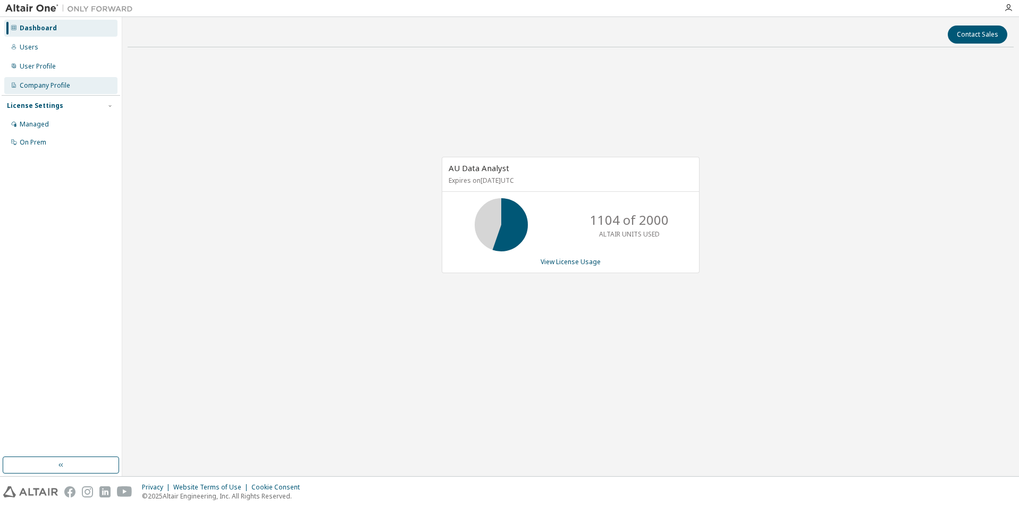 This screenshot has height=507, width=1019. I want to click on img: youtube.svg, so click(124, 492).